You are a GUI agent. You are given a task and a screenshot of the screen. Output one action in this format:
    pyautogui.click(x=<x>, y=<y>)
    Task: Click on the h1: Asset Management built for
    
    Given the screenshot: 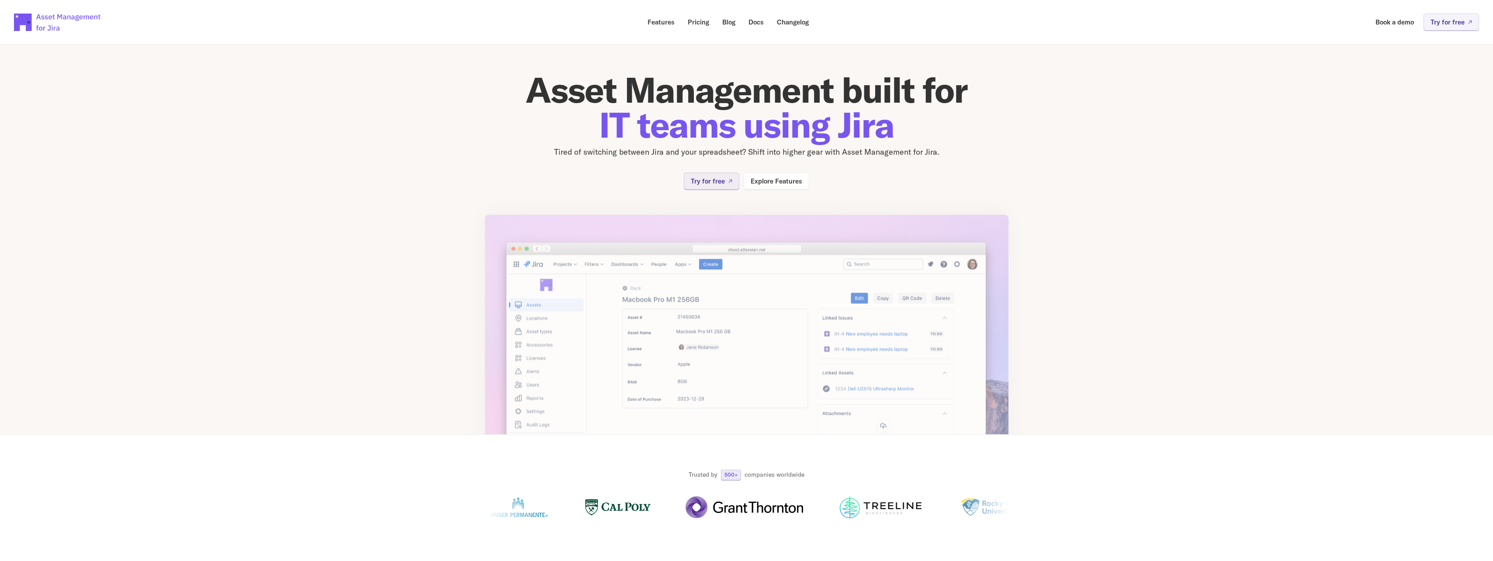 What is the action you would take?
    pyautogui.click(x=747, y=108)
    